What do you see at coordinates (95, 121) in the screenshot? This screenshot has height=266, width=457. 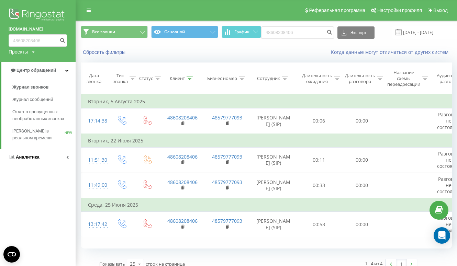 I see `div: 17:14:38` at bounding box center [95, 121].